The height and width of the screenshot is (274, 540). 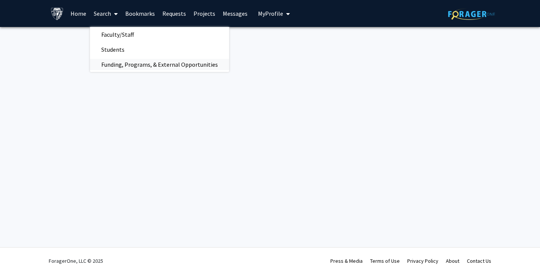 What do you see at coordinates (159, 64) in the screenshot?
I see `span: Funding, Programs, & External Opportunities` at bounding box center [159, 64].